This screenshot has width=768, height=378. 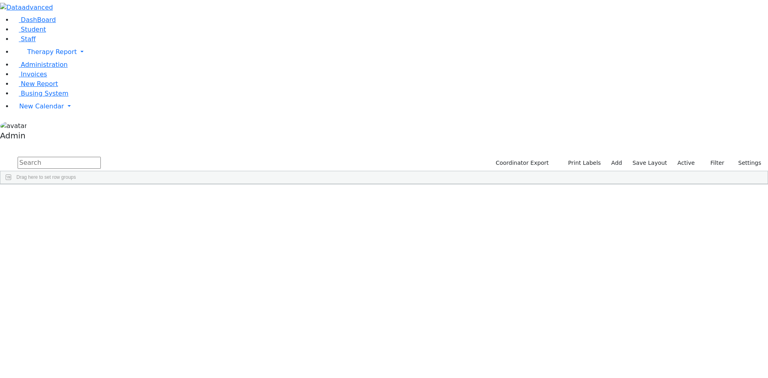 What do you see at coordinates (40, 93) in the screenshot?
I see `a: Busing System` at bounding box center [40, 93].